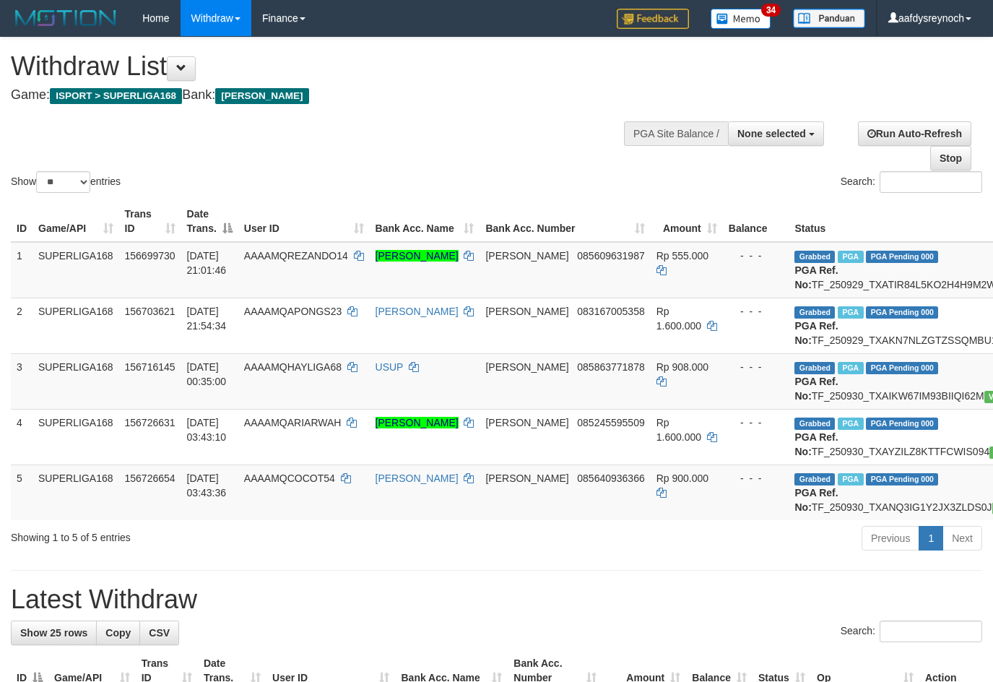  What do you see at coordinates (63, 182) in the screenshot?
I see `select: Showentries` at bounding box center [63, 182].